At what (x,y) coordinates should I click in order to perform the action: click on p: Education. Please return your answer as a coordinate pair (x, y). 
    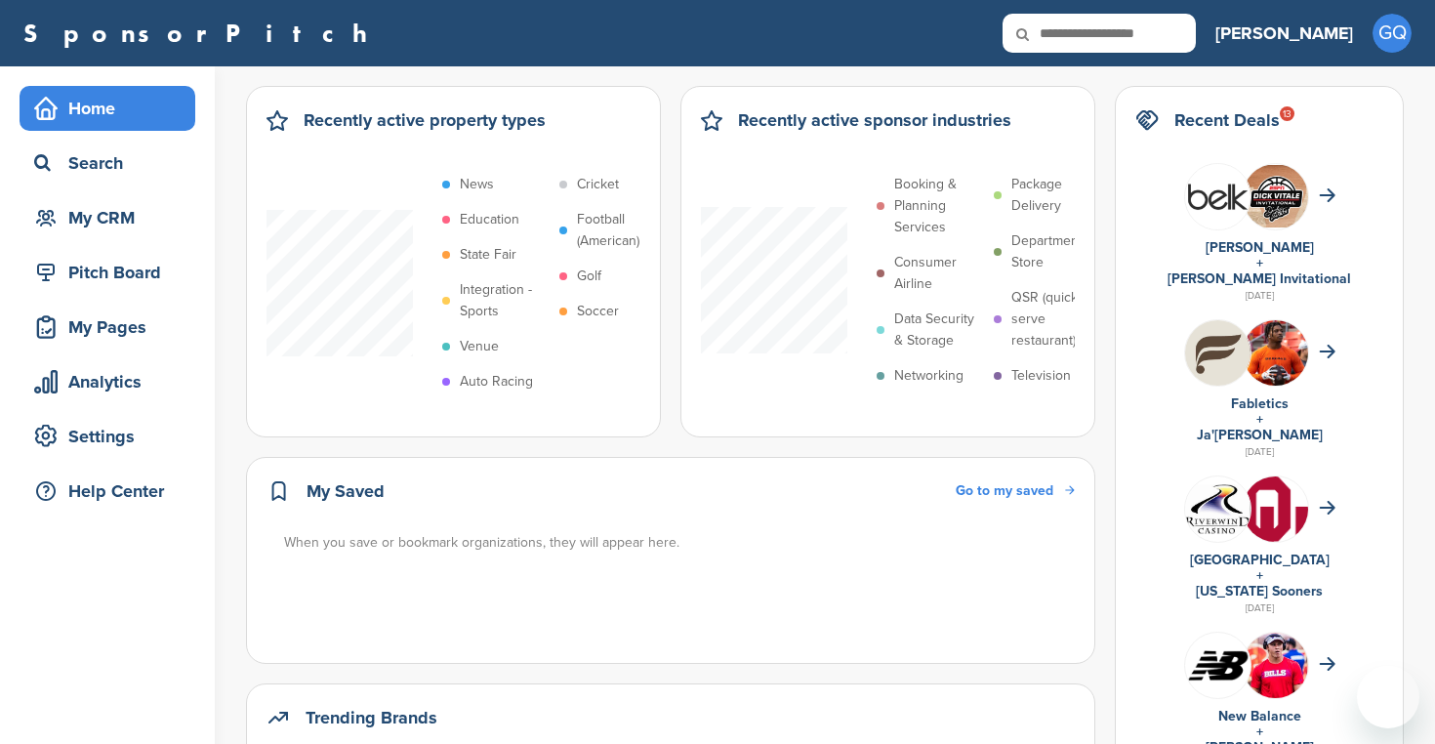
    Looking at the image, I should click on (489, 220).